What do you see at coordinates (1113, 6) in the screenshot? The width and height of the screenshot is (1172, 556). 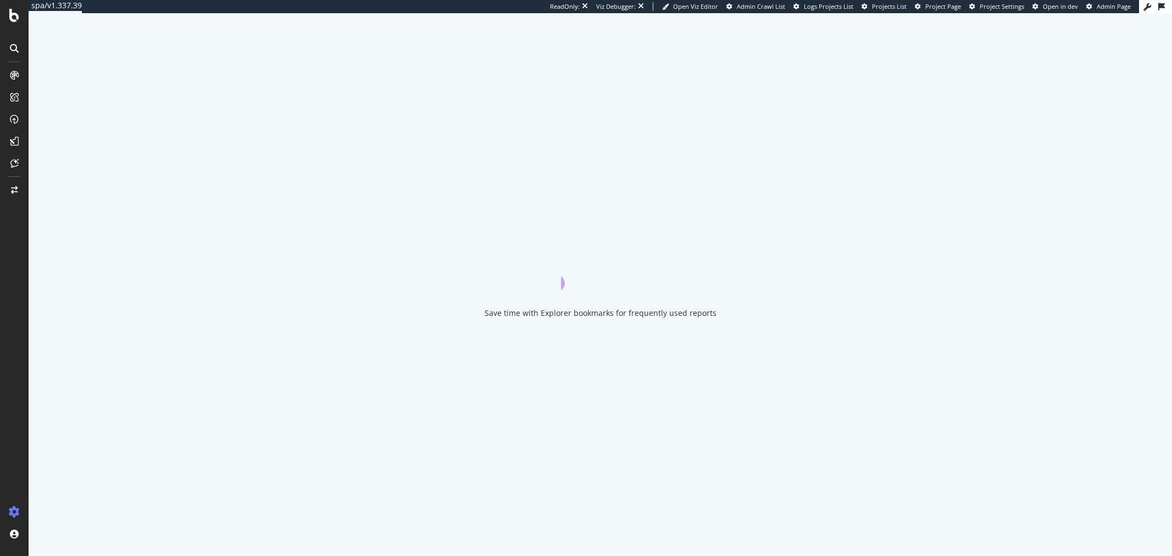 I see `span: Admin Page` at bounding box center [1113, 6].